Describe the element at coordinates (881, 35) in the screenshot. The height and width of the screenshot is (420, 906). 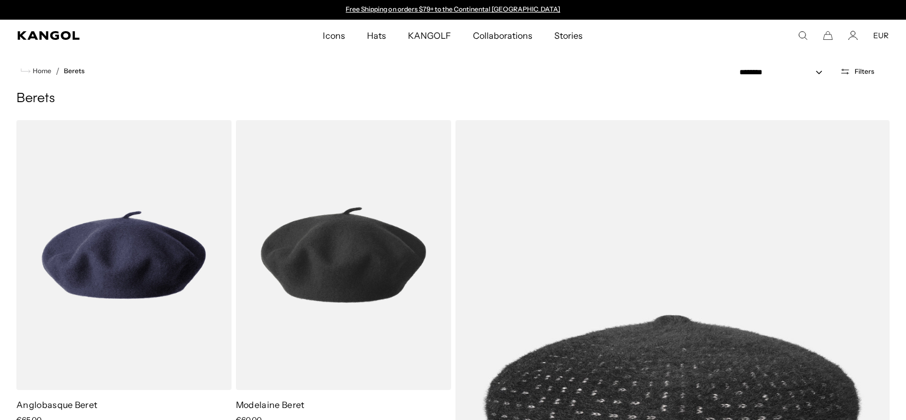
I see `button: EUR` at that location.